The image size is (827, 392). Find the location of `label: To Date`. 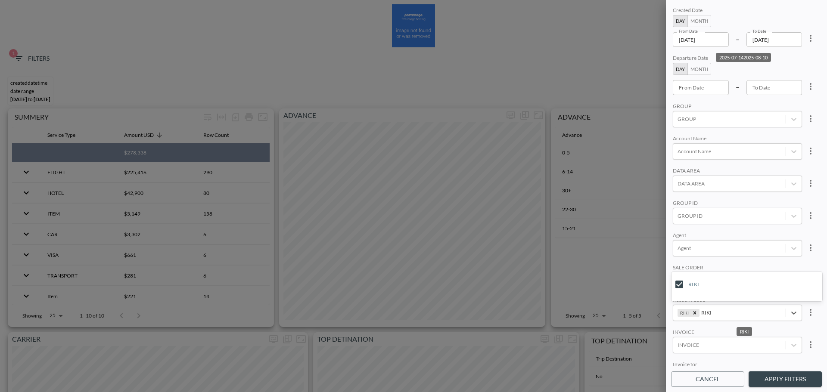

label: To Date is located at coordinates (759, 31).